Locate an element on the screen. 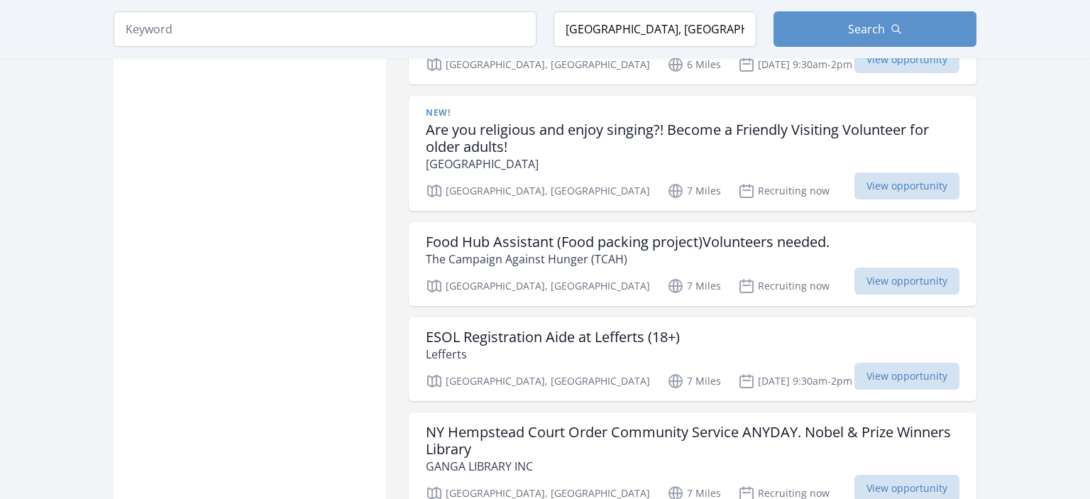 This screenshot has width=1090, height=499. h3: NY Hempstead Court Order Community Service ANYDAY. Nobel & Prize Winners Library is located at coordinates (692, 441).